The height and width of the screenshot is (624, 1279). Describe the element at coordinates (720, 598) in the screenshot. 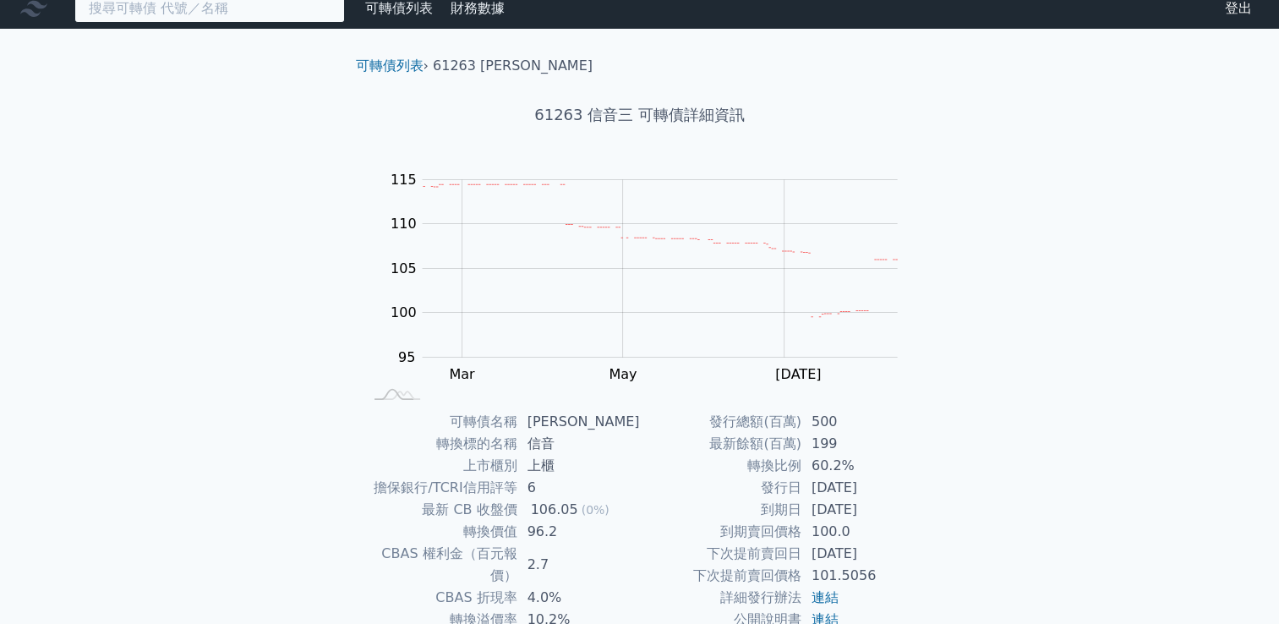

I see `td: 詳細發行辦法` at that location.